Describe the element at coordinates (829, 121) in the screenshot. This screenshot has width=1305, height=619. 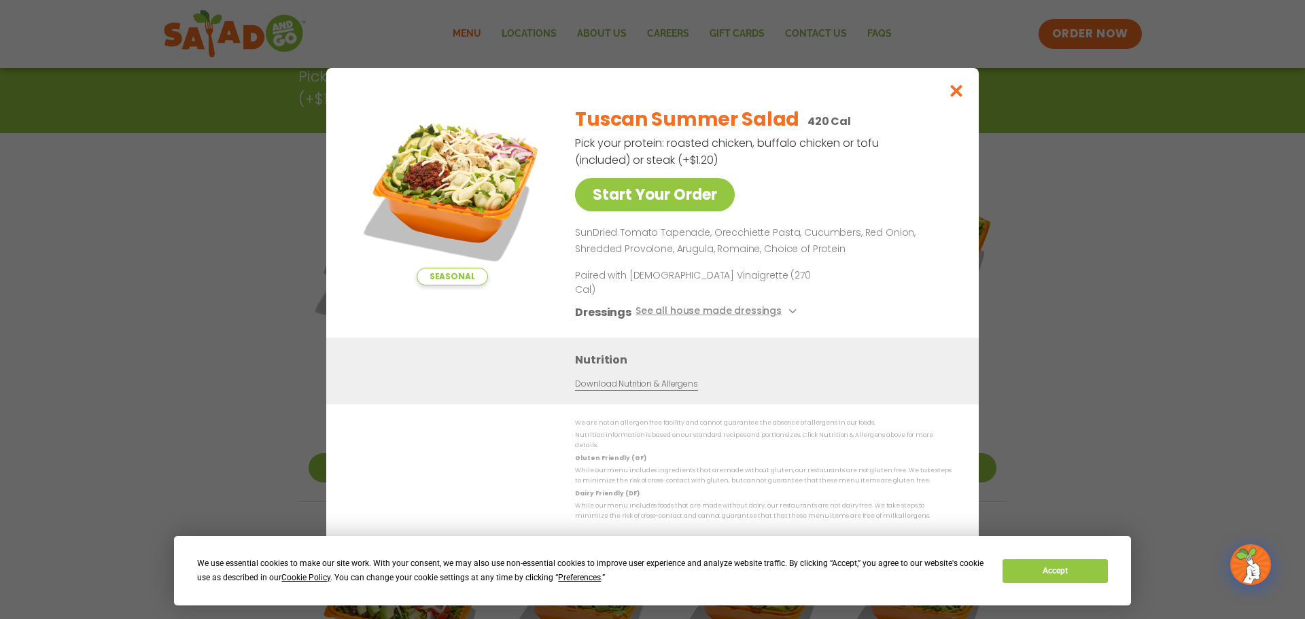
I see `p: 420 Cal` at that location.